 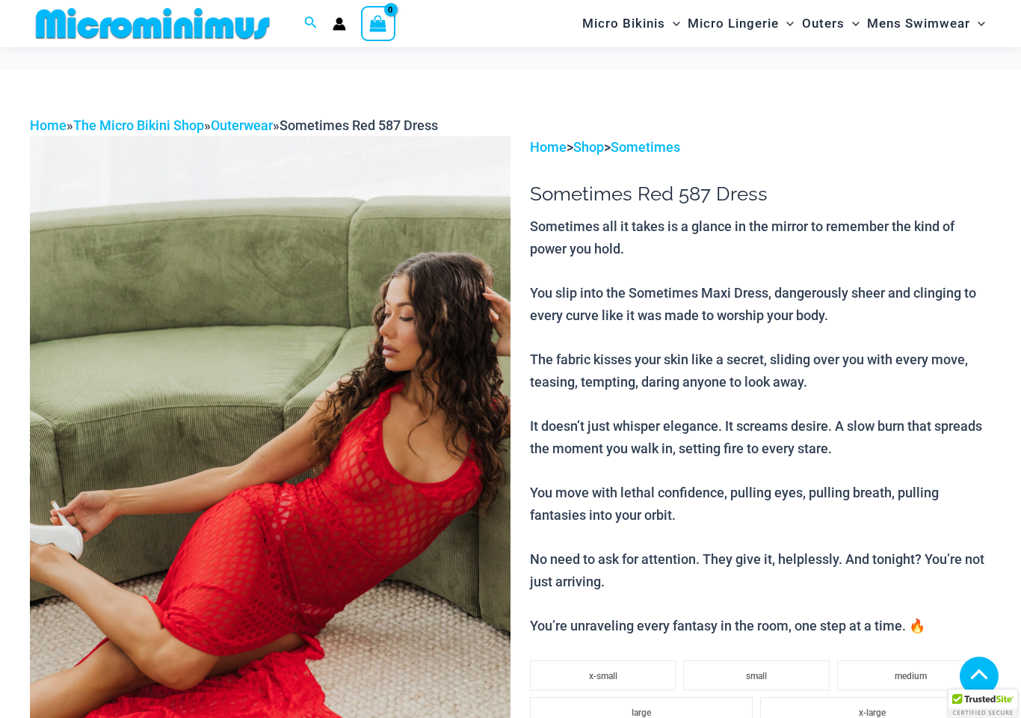 What do you see at coordinates (603, 676) in the screenshot?
I see `span: x-small` at bounding box center [603, 676].